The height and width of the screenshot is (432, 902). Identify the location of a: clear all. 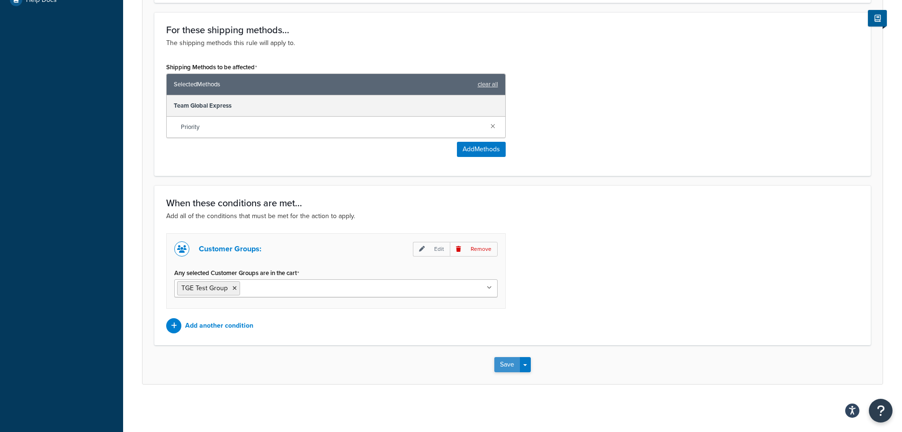
(488, 84).